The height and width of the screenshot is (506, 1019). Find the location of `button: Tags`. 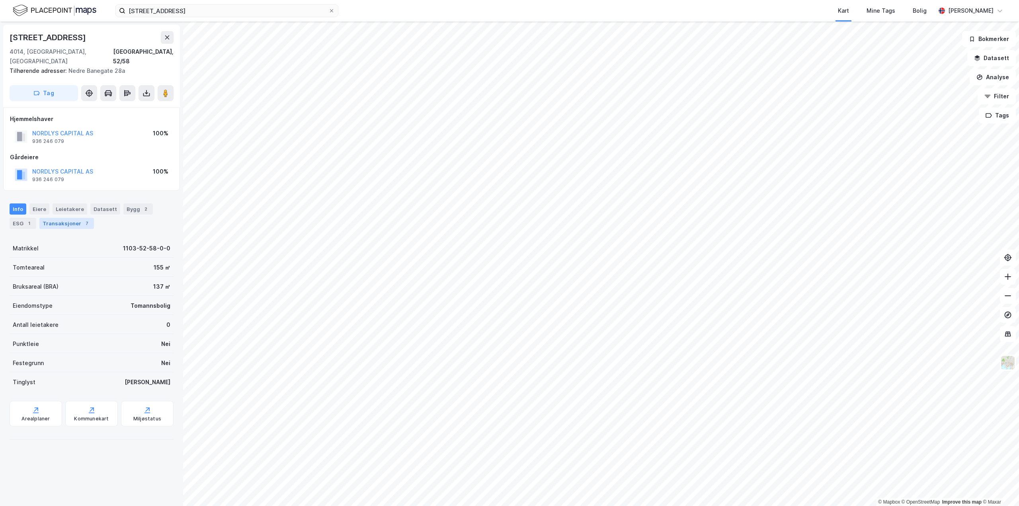

button: Tags is located at coordinates (997, 115).